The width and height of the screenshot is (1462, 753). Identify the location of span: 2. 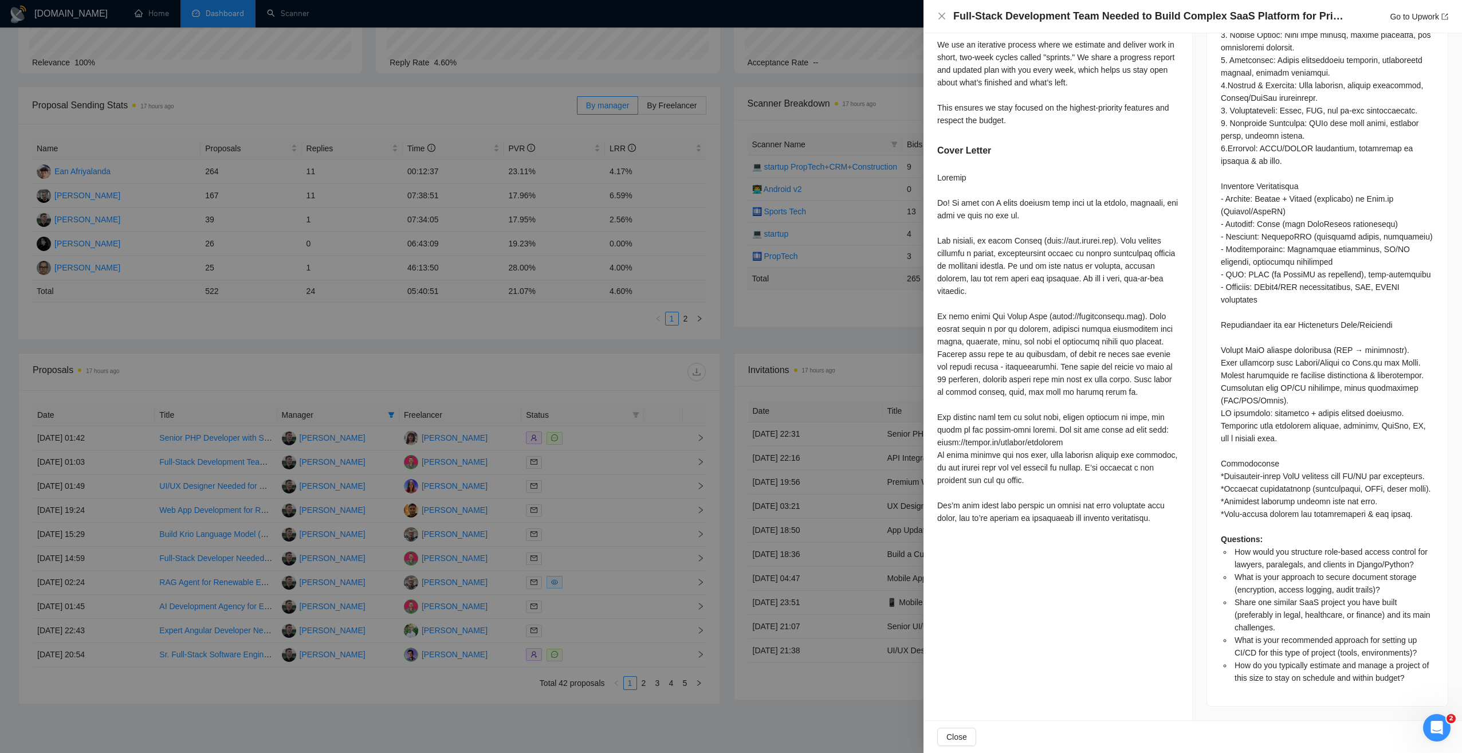
(1451, 718).